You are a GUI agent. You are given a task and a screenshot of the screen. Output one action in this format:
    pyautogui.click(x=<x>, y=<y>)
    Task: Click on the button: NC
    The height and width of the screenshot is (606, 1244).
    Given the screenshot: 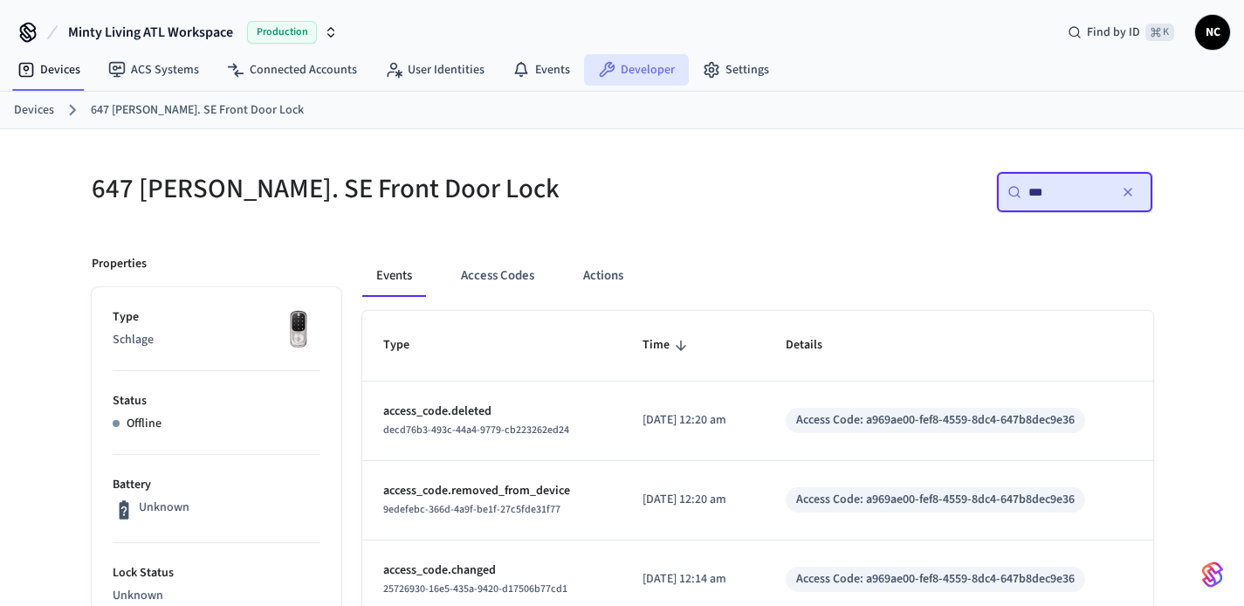 What is the action you would take?
    pyautogui.click(x=1213, y=32)
    